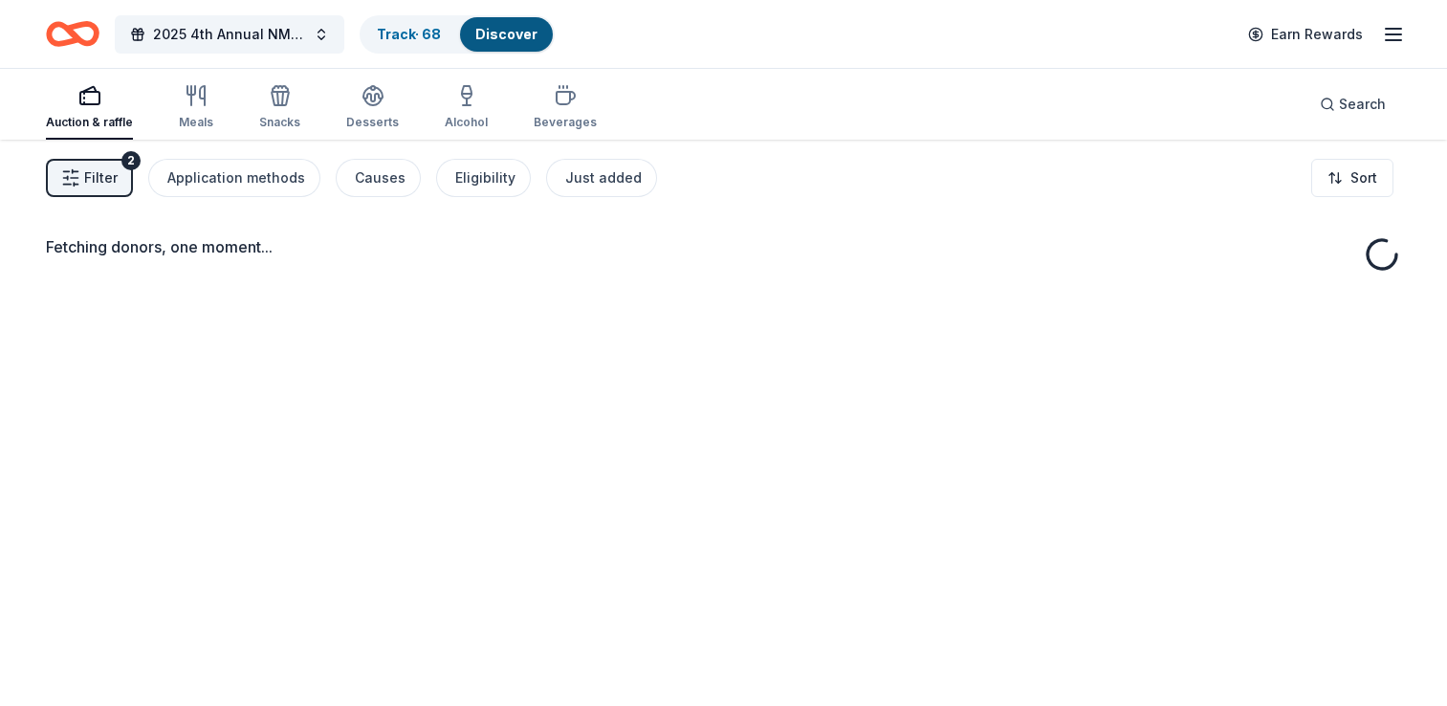 The height and width of the screenshot is (706, 1447). What do you see at coordinates (466, 122) in the screenshot?
I see `div: Alcohol` at bounding box center [466, 122].